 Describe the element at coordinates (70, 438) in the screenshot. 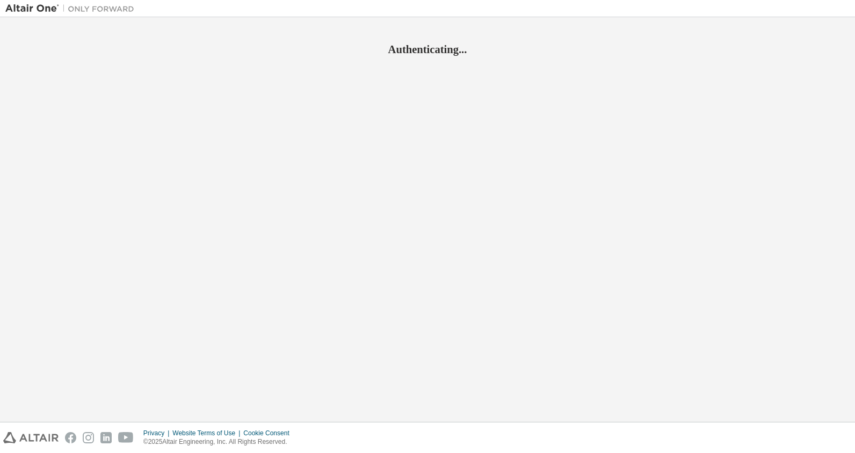

I see `img: facebook.svg` at that location.